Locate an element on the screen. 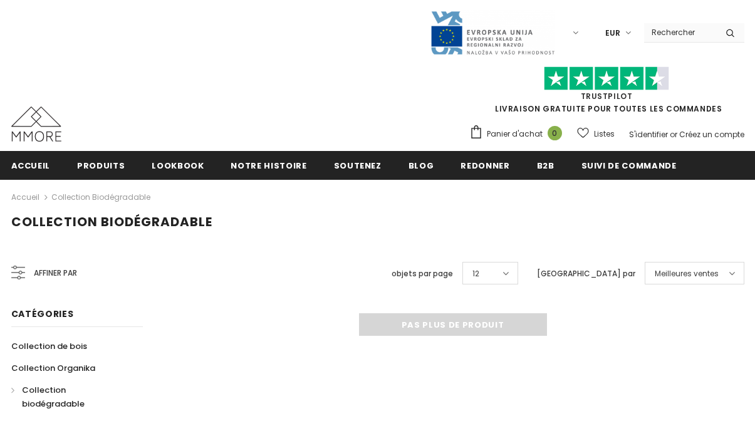 The image size is (755, 421). span: Produits is located at coordinates (101, 165).